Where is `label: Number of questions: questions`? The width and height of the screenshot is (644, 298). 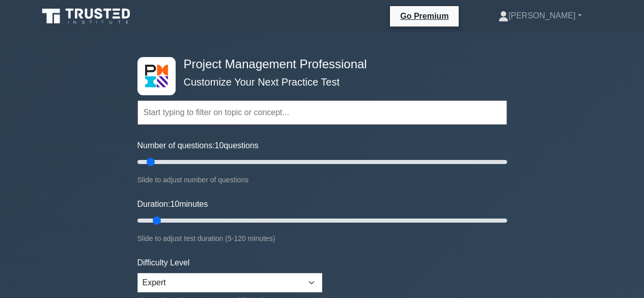
label: Number of questions: questions is located at coordinates (198, 146).